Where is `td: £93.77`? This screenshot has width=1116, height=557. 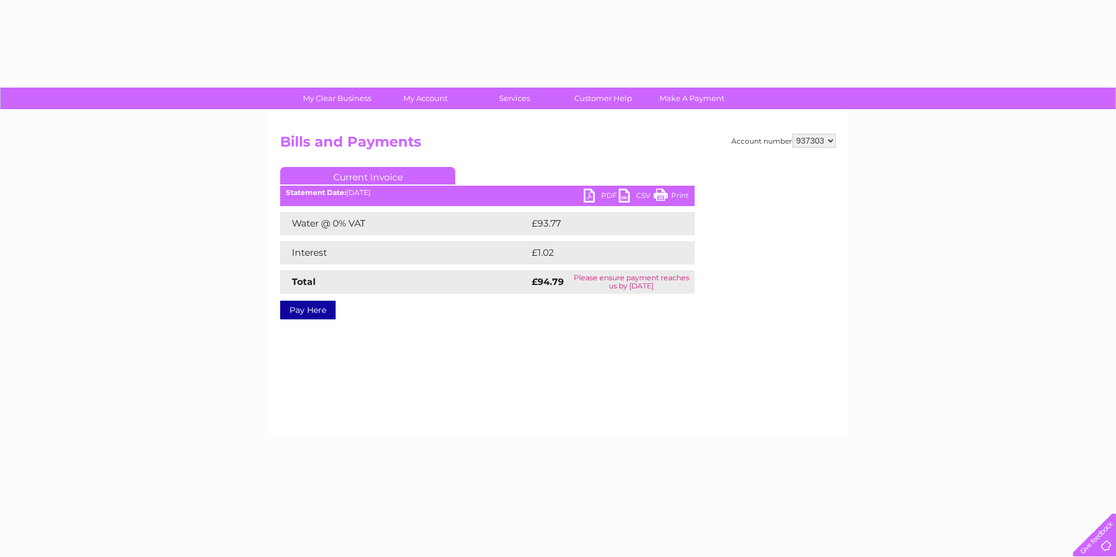
td: £93.77 is located at coordinates (600, 224).